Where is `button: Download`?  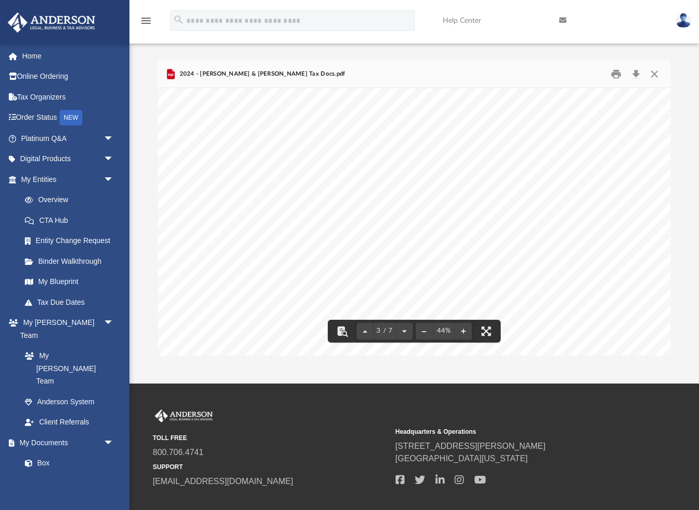 button: Download is located at coordinates (636, 74).